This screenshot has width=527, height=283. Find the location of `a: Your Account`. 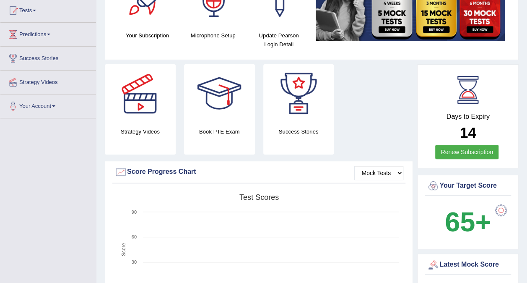

a: Your Account is located at coordinates (48, 105).